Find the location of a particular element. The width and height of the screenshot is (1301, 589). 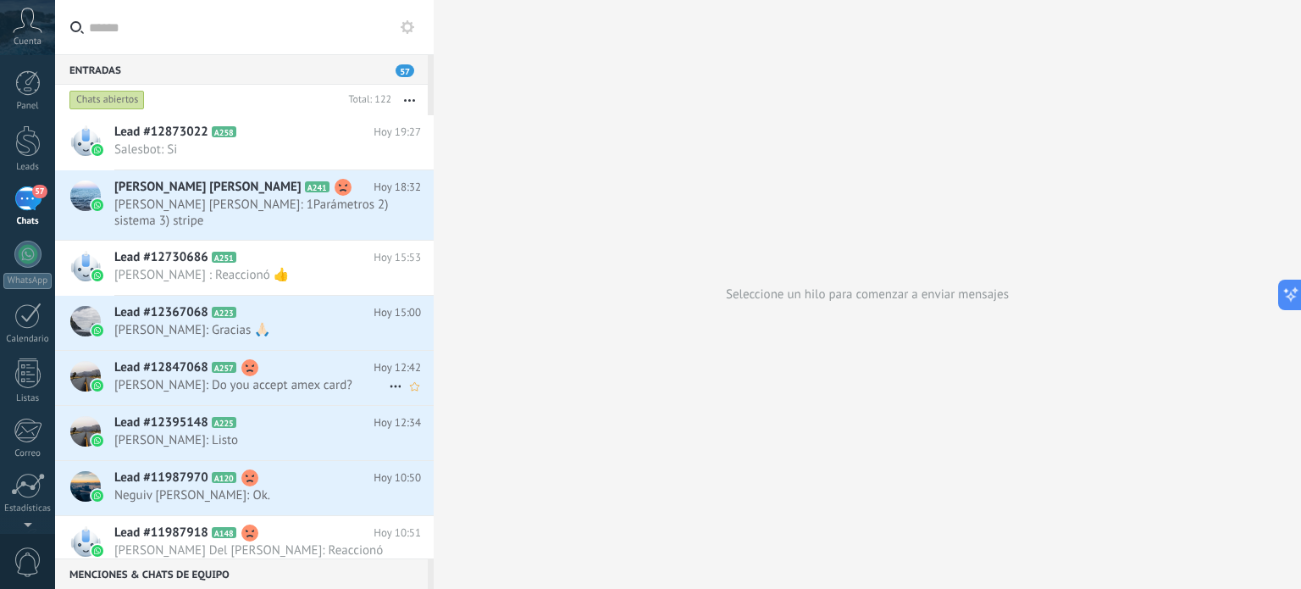

div: Calendario is located at coordinates (28, 339).